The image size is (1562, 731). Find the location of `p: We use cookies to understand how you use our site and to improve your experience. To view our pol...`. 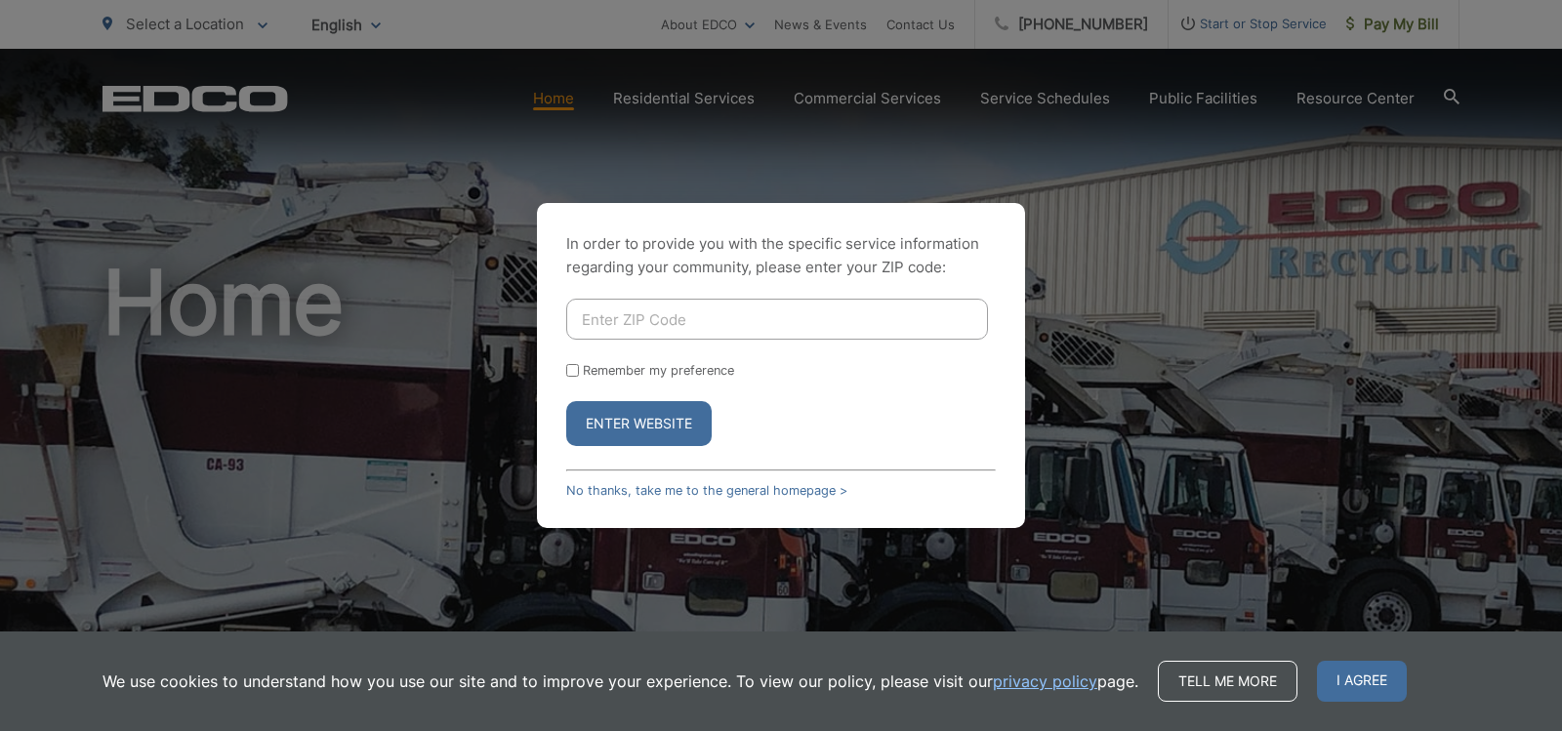

p: We use cookies to understand how you use our site and to improve your experience. To view our pol... is located at coordinates (620, 681).